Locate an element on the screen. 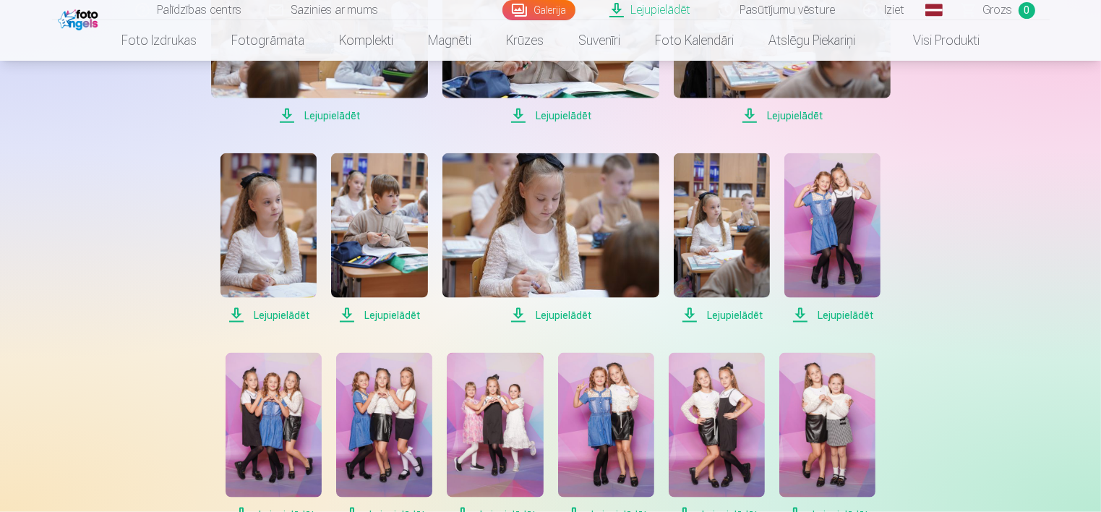  span: 0 is located at coordinates (1026, 10).